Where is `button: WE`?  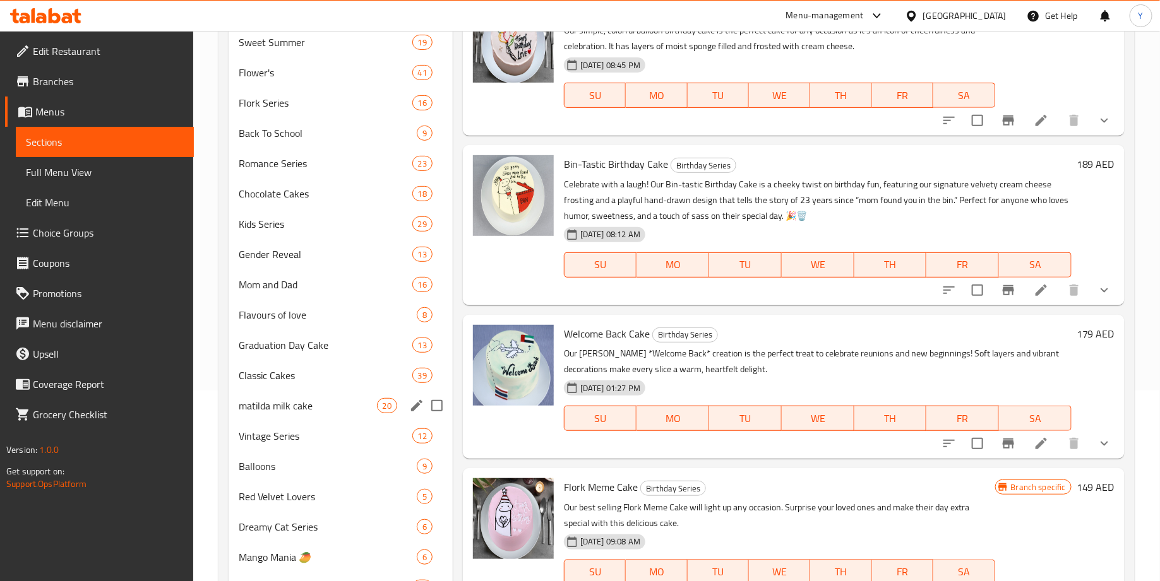 button: WE is located at coordinates (817, 265).